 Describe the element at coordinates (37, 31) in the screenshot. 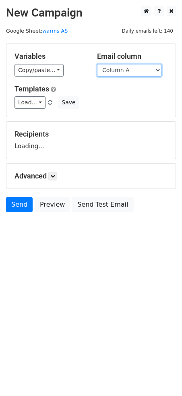

I see `small: Google Sheet:` at that location.